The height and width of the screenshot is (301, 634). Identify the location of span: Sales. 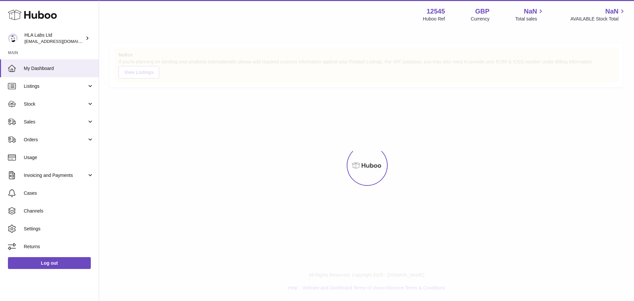
(55, 122).